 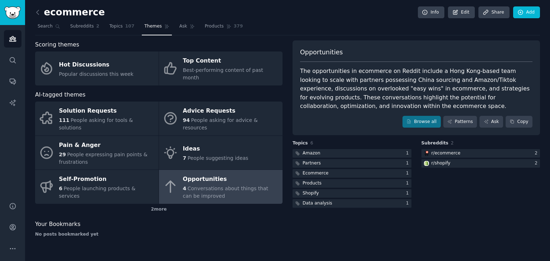 What do you see at coordinates (416, 89) in the screenshot?
I see `div: The opportunities in ecommerce on Reddit include a Hong Kong-based team looking to scale with par...` at bounding box center [416, 89].